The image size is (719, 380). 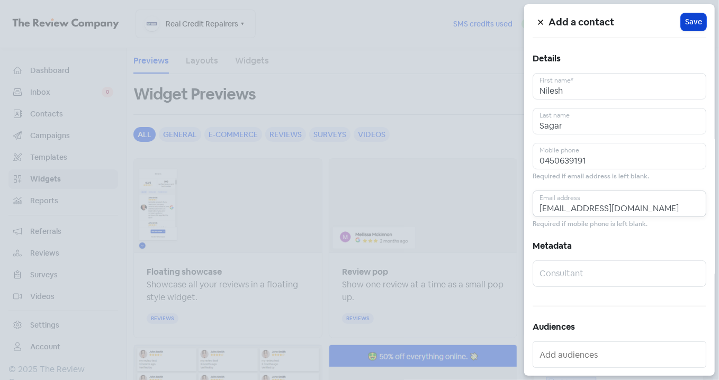 I want to click on span: Save, so click(x=693, y=22).